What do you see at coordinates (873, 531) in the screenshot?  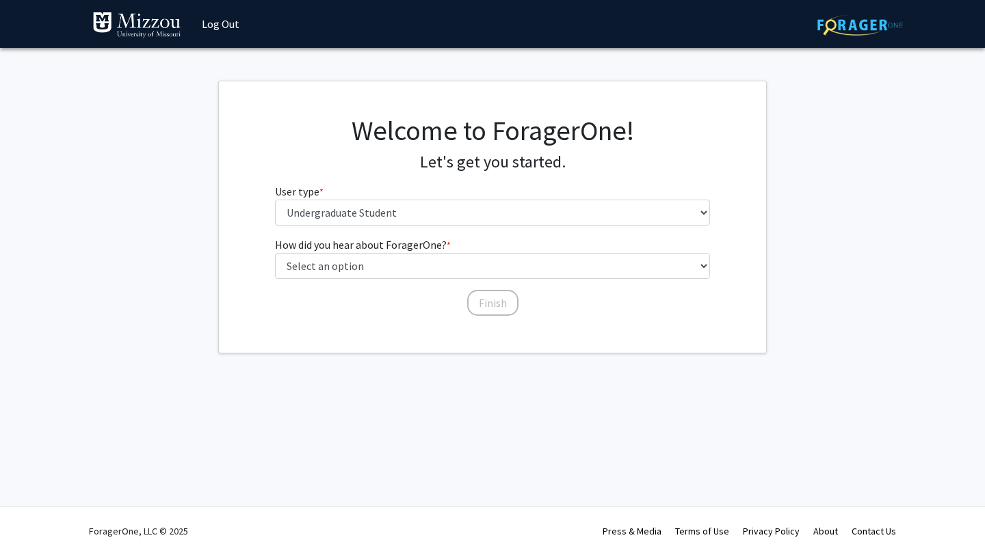 I see `a: Contact Us` at bounding box center [873, 531].